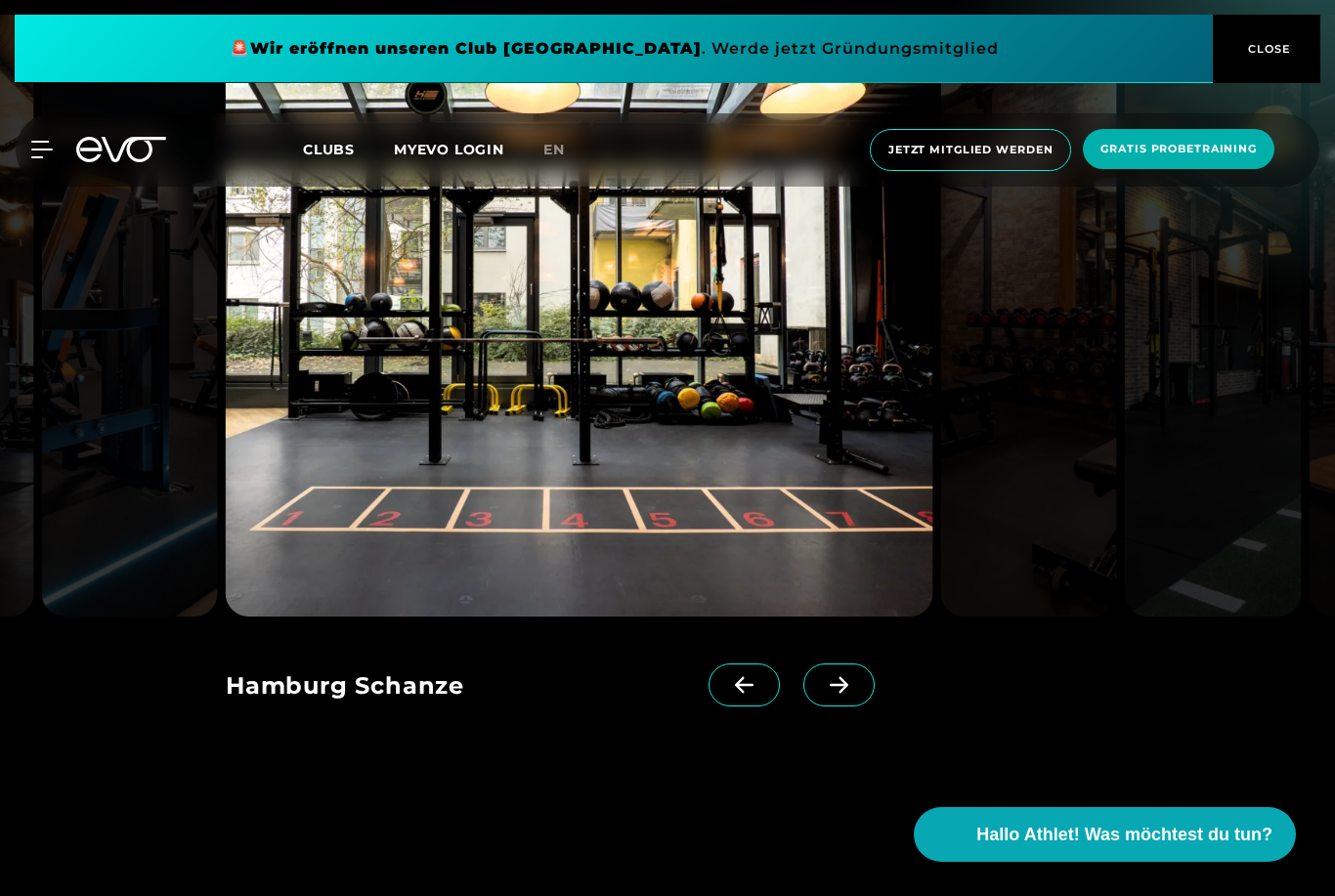 This screenshot has width=1335, height=896. I want to click on a: en, so click(566, 150).